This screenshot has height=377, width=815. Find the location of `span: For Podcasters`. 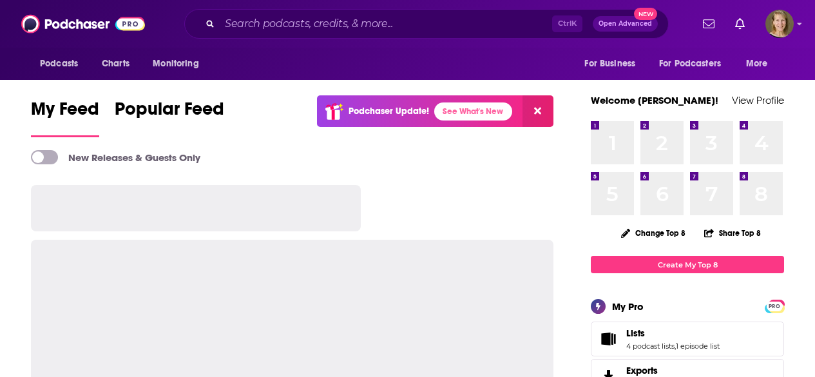

span: For Podcasters is located at coordinates (690, 64).